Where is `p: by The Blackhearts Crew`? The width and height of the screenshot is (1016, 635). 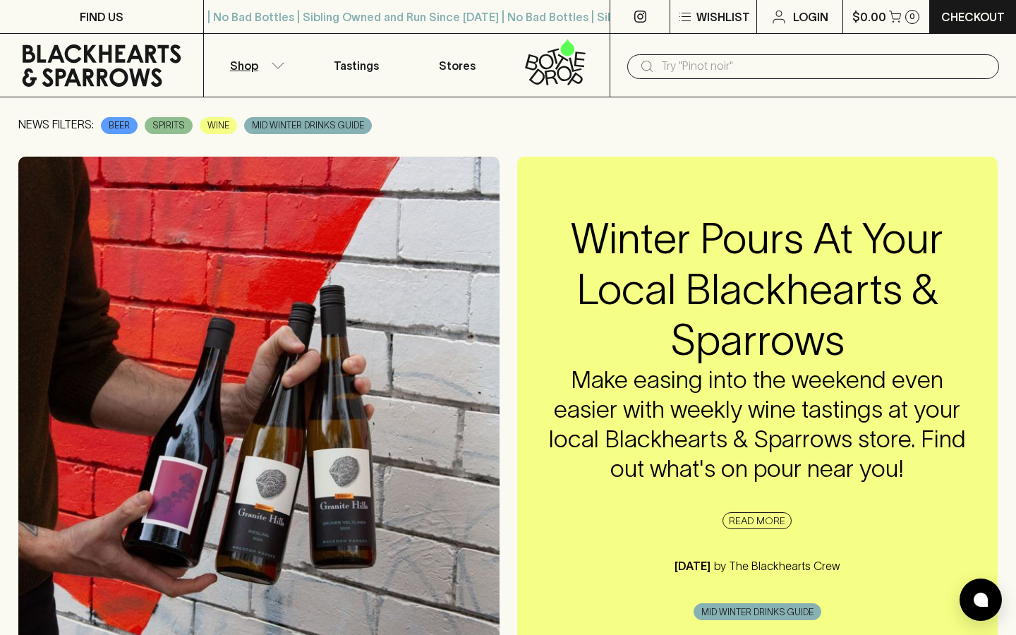 p: by The Blackhearts Crew is located at coordinates (775, 566).